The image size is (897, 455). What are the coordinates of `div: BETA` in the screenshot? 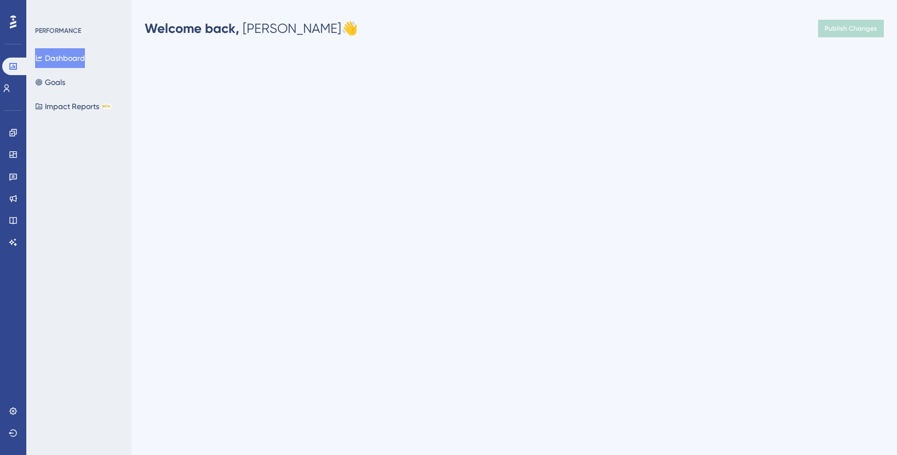 It's located at (106, 106).